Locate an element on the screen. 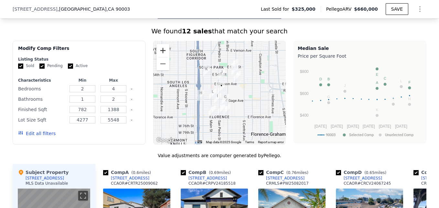 This screenshot has width=439, height=208. text: G is located at coordinates (329, 97).